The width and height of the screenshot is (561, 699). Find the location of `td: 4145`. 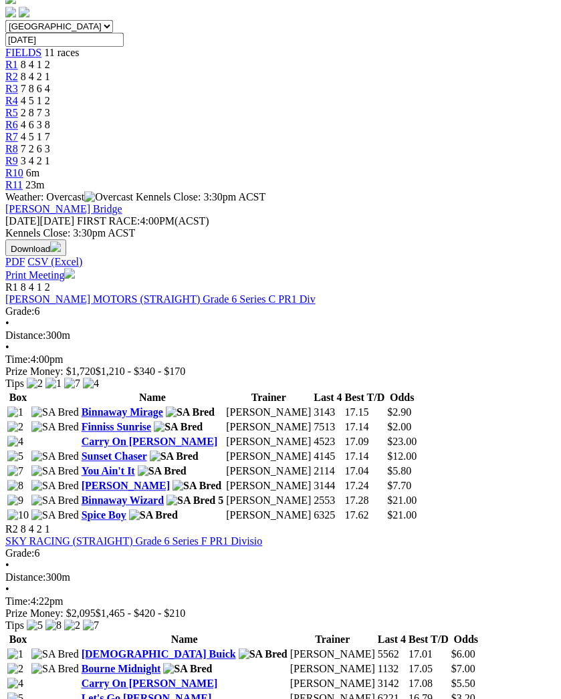

td: 4145 is located at coordinates (328, 457).